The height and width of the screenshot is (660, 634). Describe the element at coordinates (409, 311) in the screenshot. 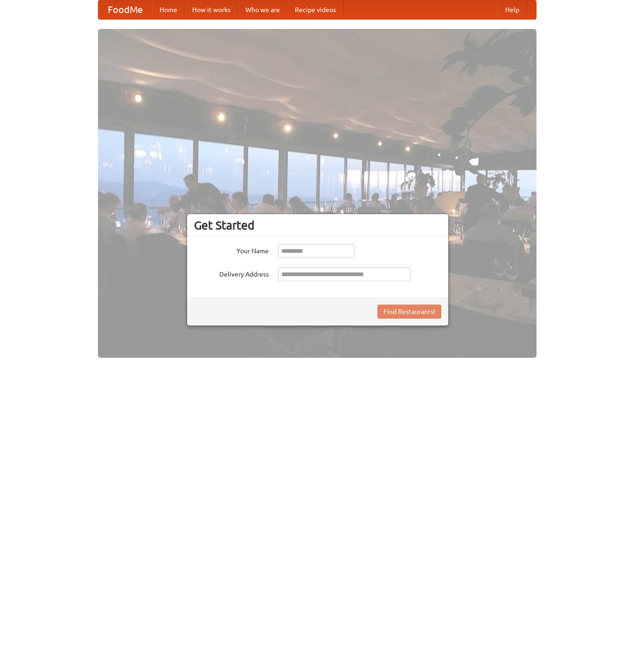

I see `button: Find Restaurants!` at that location.